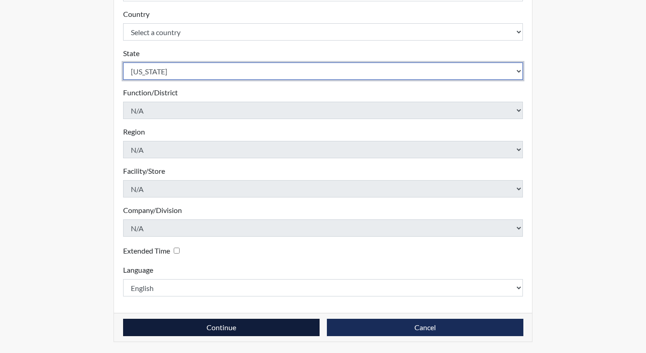 The height and width of the screenshot is (353, 646). What do you see at coordinates (144, 171) in the screenshot?
I see `label: Facility/Store` at bounding box center [144, 171].